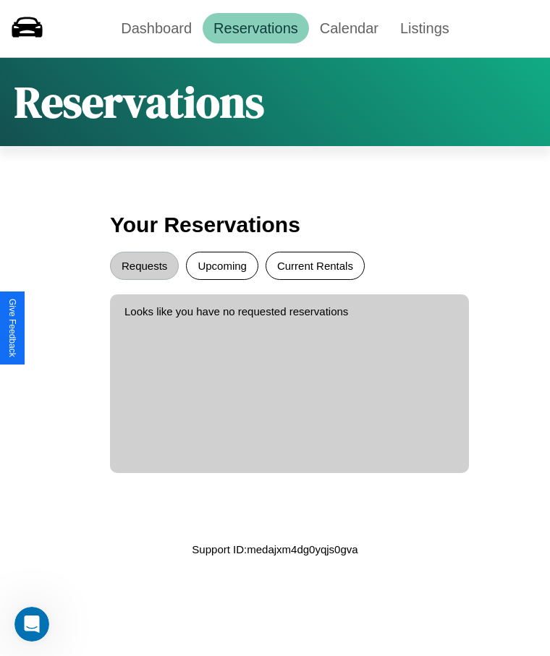 Image resolution: width=550 pixels, height=656 pixels. I want to click on button: Requests, so click(144, 265).